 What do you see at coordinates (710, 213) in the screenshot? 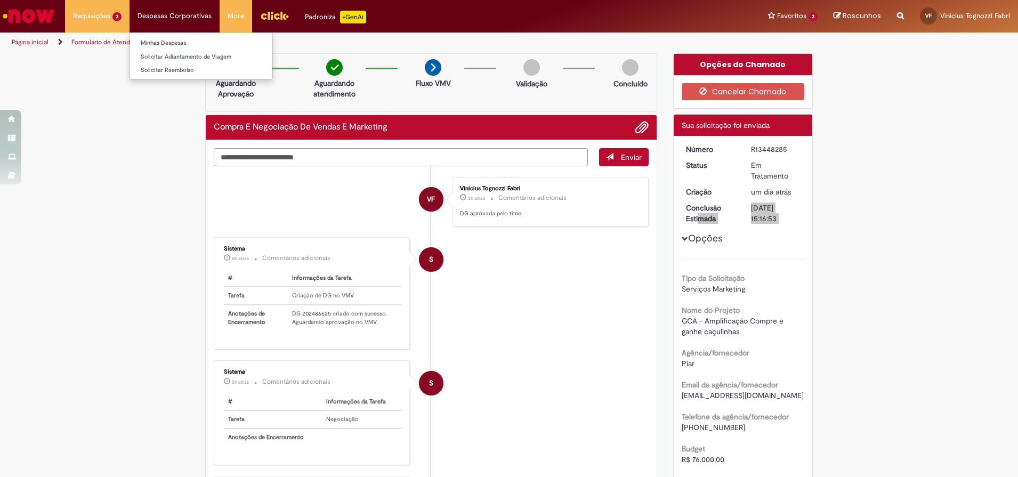
I see `dt: Conclusão Estimada` at bounding box center [710, 213].